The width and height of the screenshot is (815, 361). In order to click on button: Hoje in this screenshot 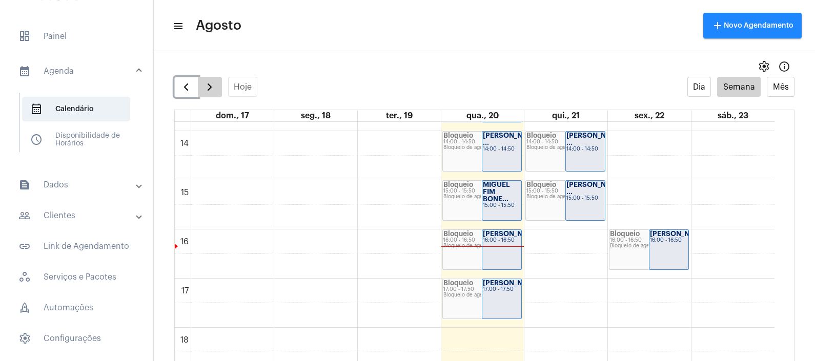, I will do `click(243, 87)`.